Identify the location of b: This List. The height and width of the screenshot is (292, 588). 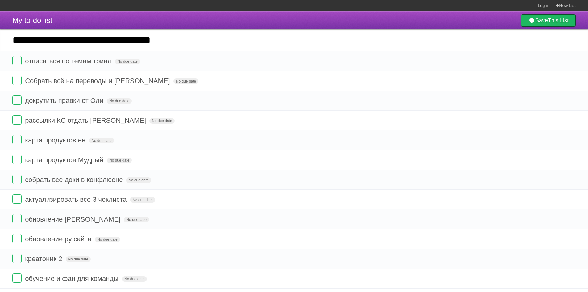
(558, 20).